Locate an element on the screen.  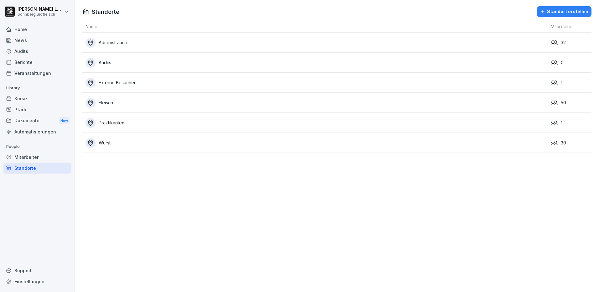
a: News is located at coordinates (37, 40).